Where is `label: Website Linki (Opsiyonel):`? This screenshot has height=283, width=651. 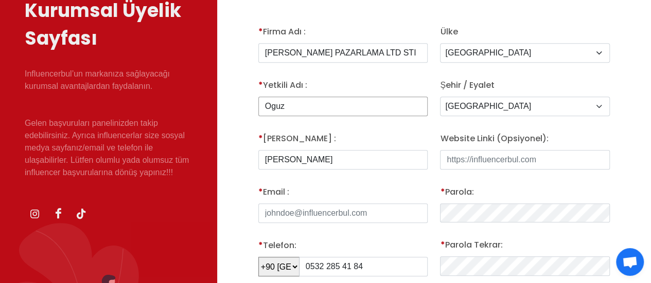
label: Website Linki (Opsiyonel): is located at coordinates (494, 139).